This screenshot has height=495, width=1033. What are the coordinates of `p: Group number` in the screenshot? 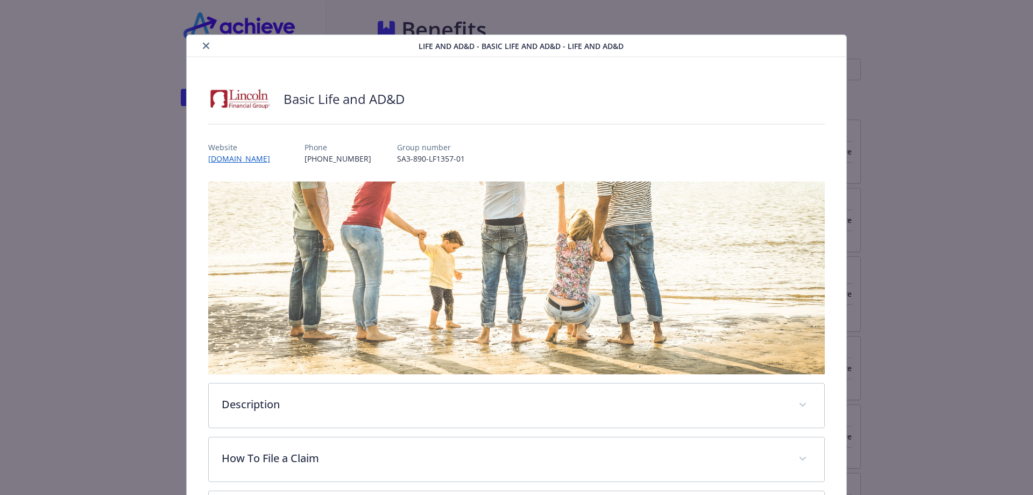 It's located at (431, 147).